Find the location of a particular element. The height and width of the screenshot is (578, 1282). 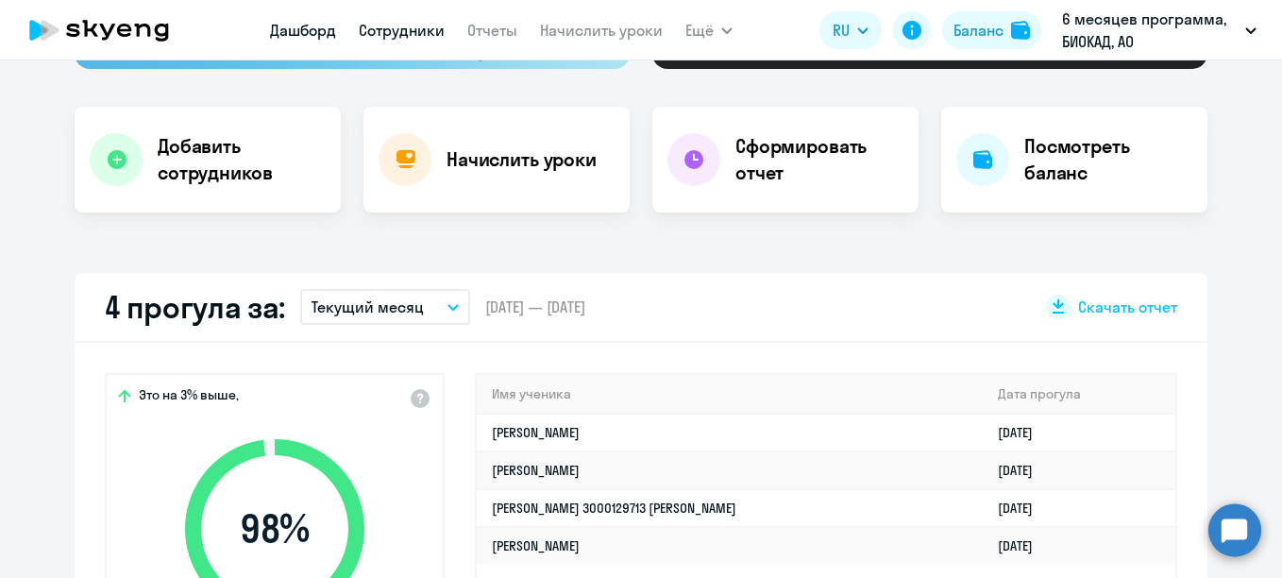

span: 98 % is located at coordinates (275, 529).